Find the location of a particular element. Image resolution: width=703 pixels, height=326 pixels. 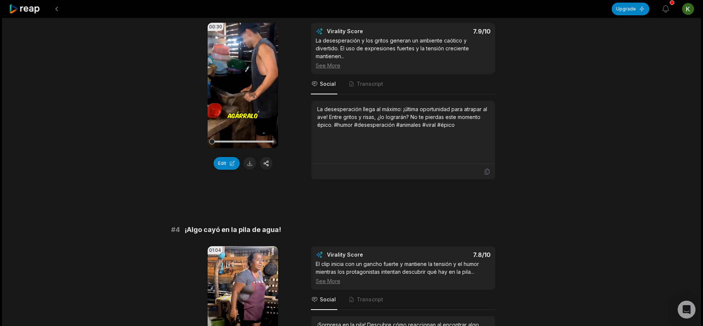

div: La desesperación llega al máximo: ¡última oportunidad para atrapar al ave! Entre gritos y risas, ... is located at coordinates (403, 117).